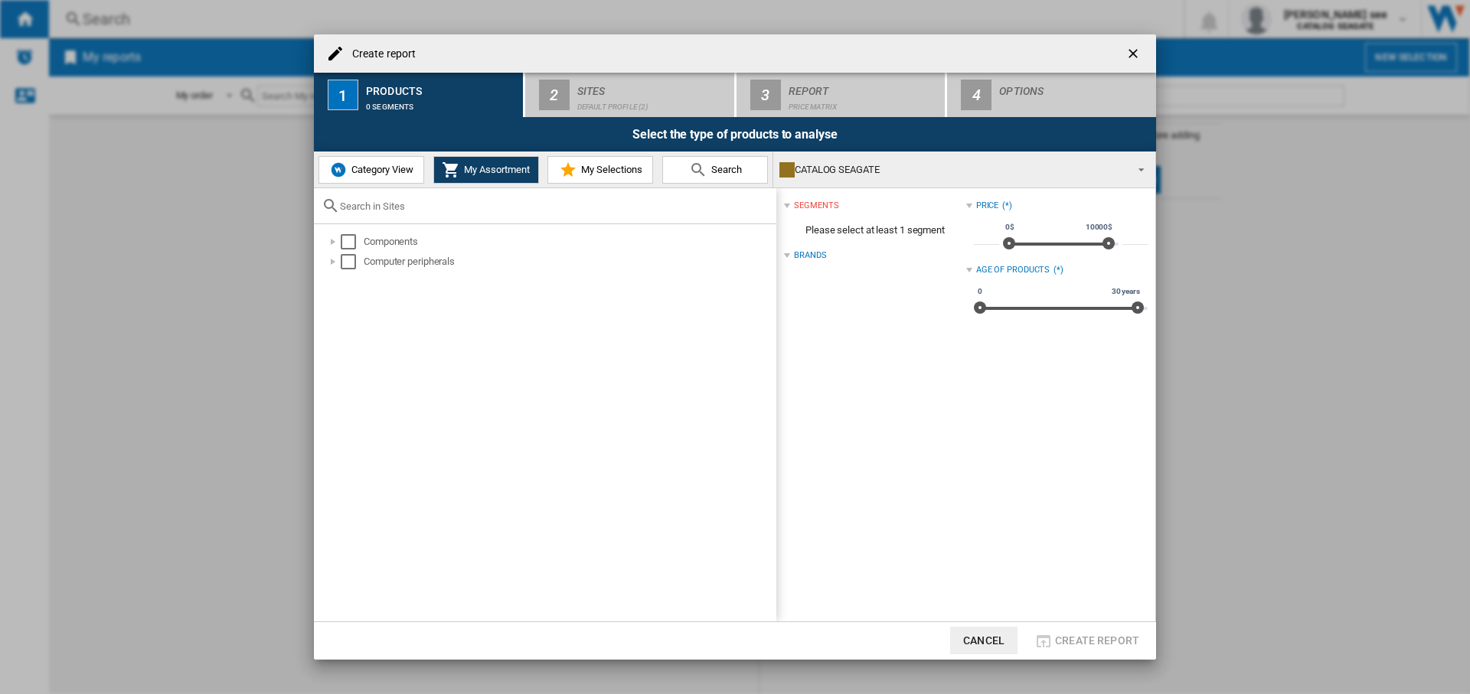  Describe the element at coordinates (419, 95) in the screenshot. I see `button: 1 Products 0 segments` at that location.